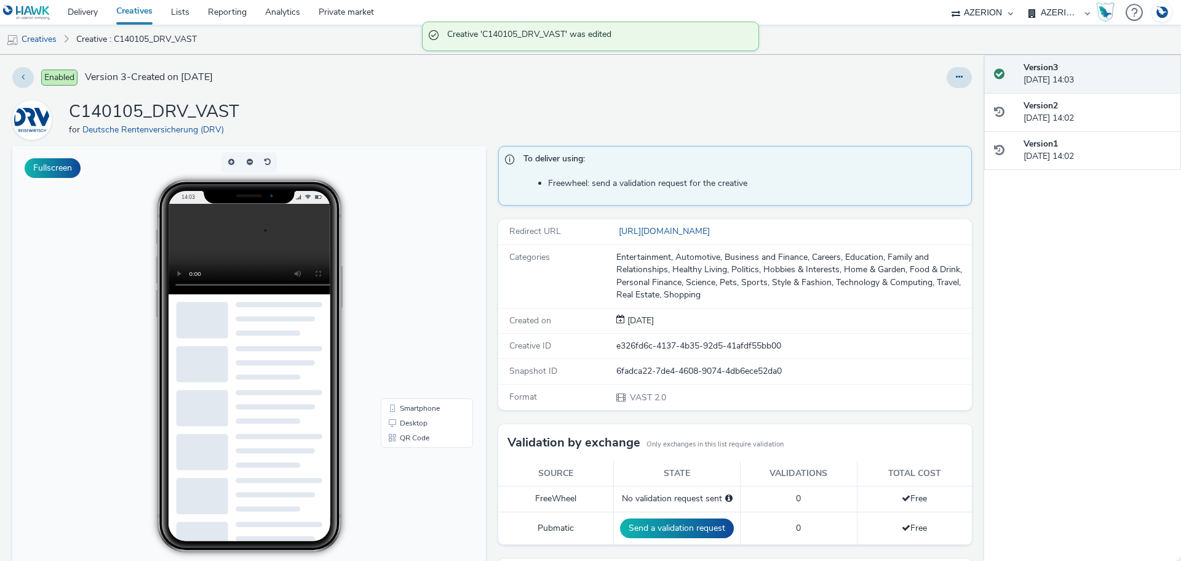  What do you see at coordinates (407, 262) in the screenshot?
I see `span: Smartphone` at bounding box center [407, 262].